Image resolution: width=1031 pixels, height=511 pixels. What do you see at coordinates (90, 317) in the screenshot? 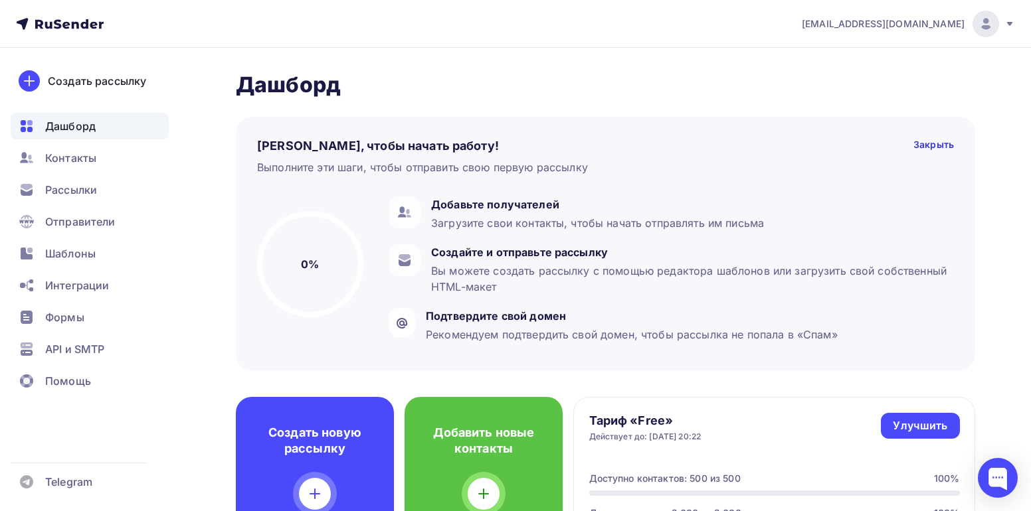
I see `a: Формы` at bounding box center [90, 317].